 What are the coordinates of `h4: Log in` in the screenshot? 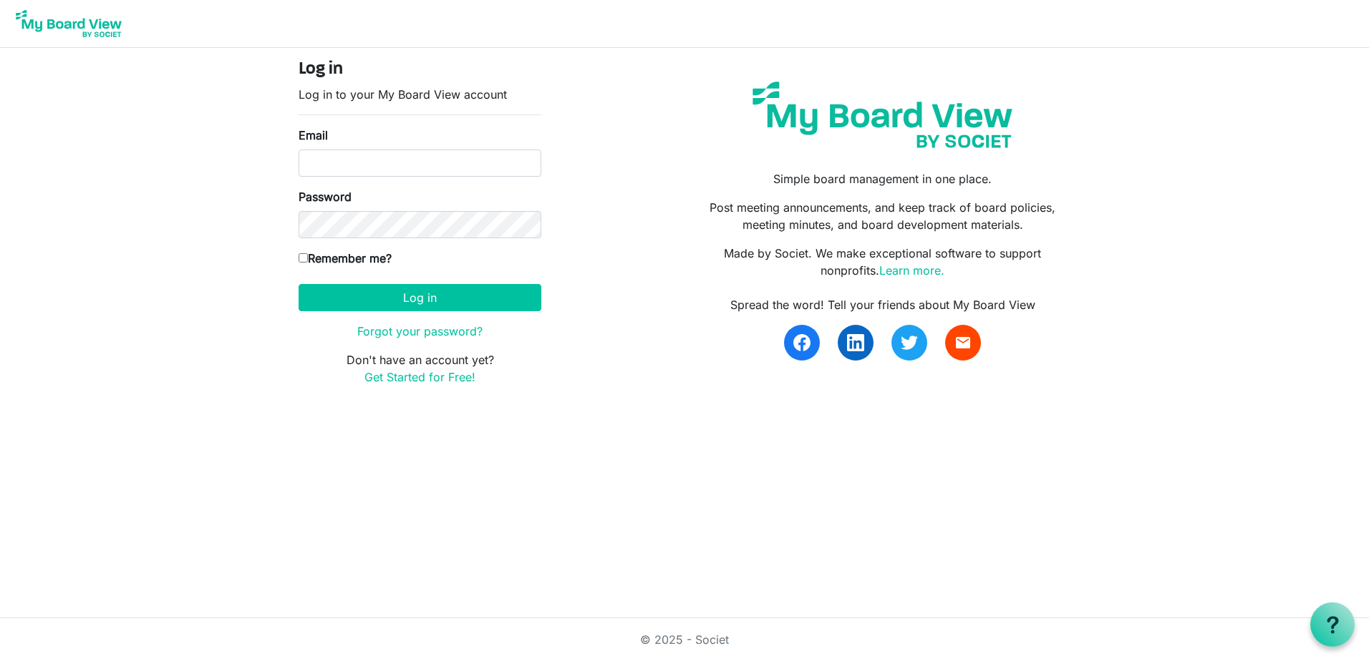 It's located at (419, 69).